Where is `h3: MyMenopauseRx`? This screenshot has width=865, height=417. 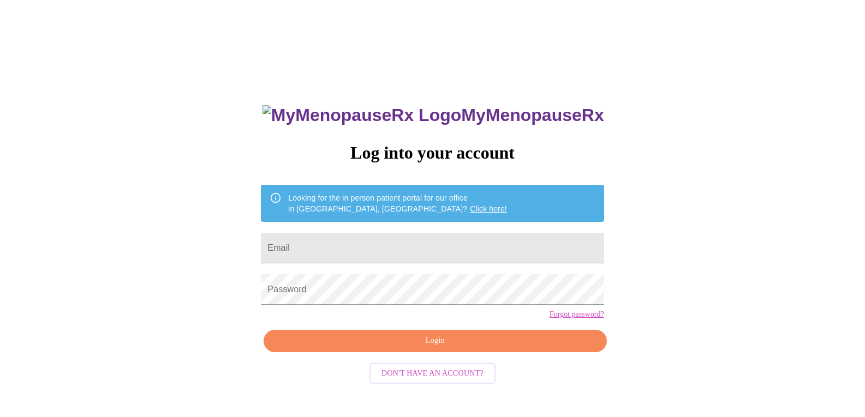 h3: MyMenopauseRx is located at coordinates (433, 115).